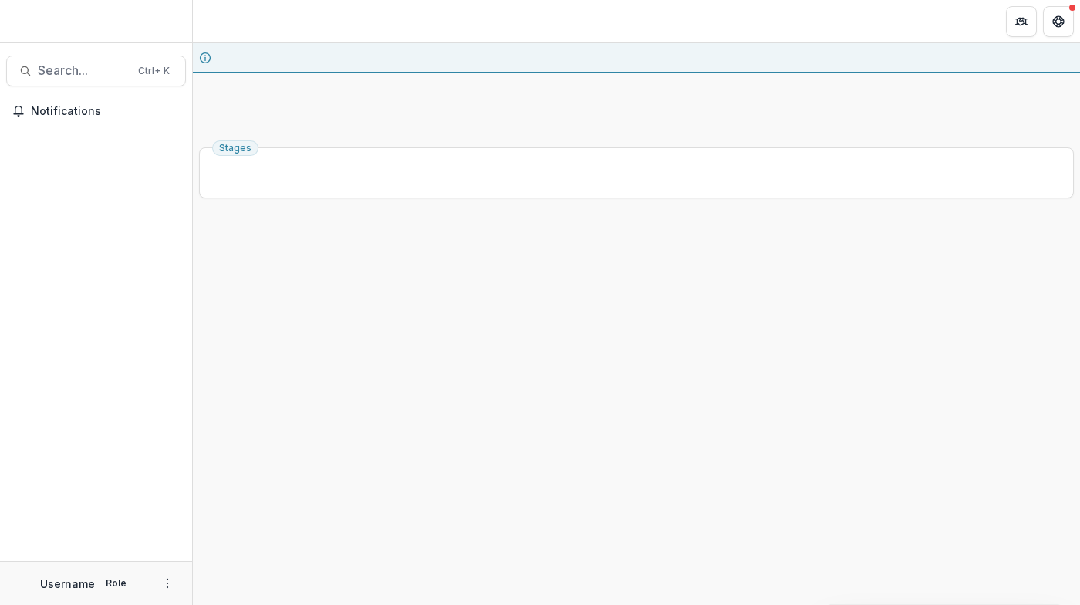 This screenshot has height=605, width=1080. What do you see at coordinates (83, 70) in the screenshot?
I see `span: Search...` at bounding box center [83, 70].